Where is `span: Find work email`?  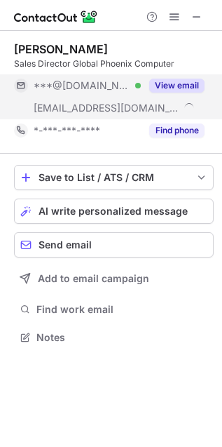 span: Find work email is located at coordinates (122, 309).